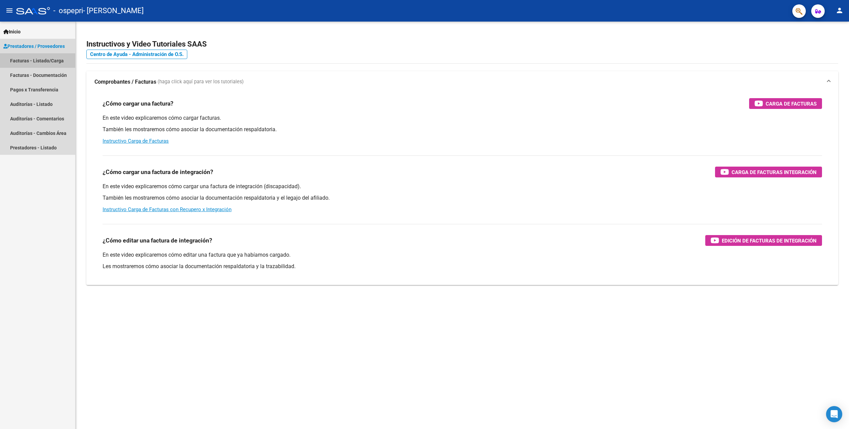 This screenshot has height=429, width=849. Describe the element at coordinates (462, 44) in the screenshot. I see `h2: Instructivos y Video Tutoriales SAAS` at that location.